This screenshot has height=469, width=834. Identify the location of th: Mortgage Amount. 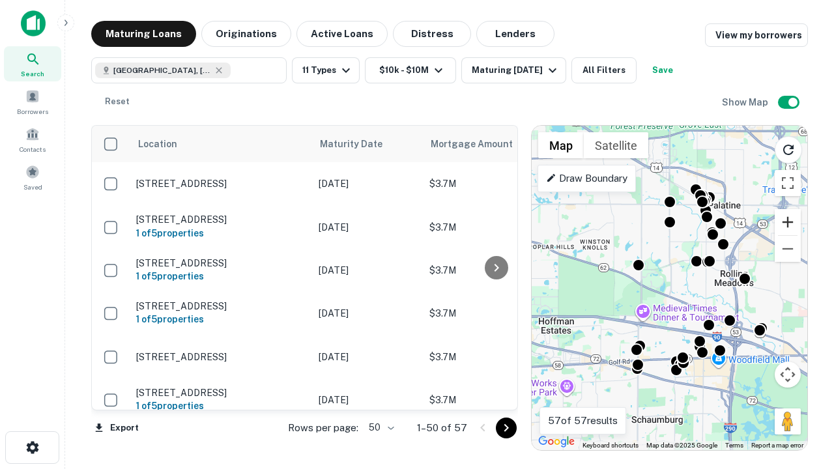
(494, 144).